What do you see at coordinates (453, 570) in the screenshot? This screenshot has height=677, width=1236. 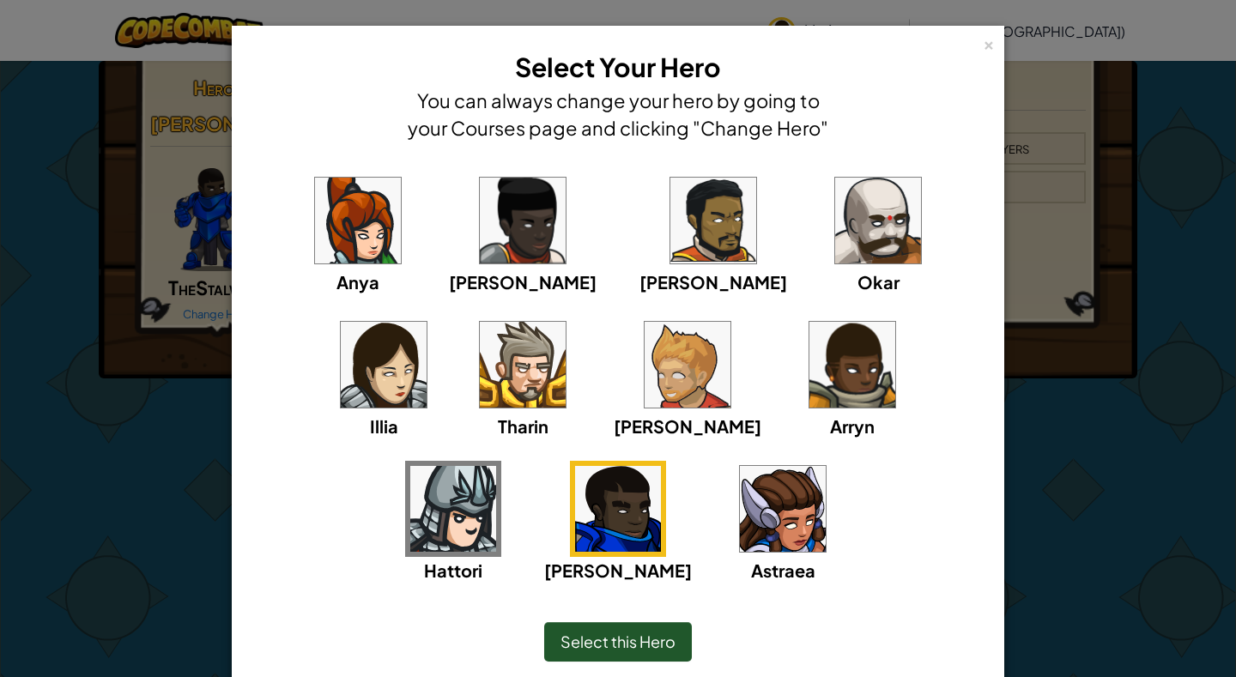 I see `span: Hattori` at bounding box center [453, 570].